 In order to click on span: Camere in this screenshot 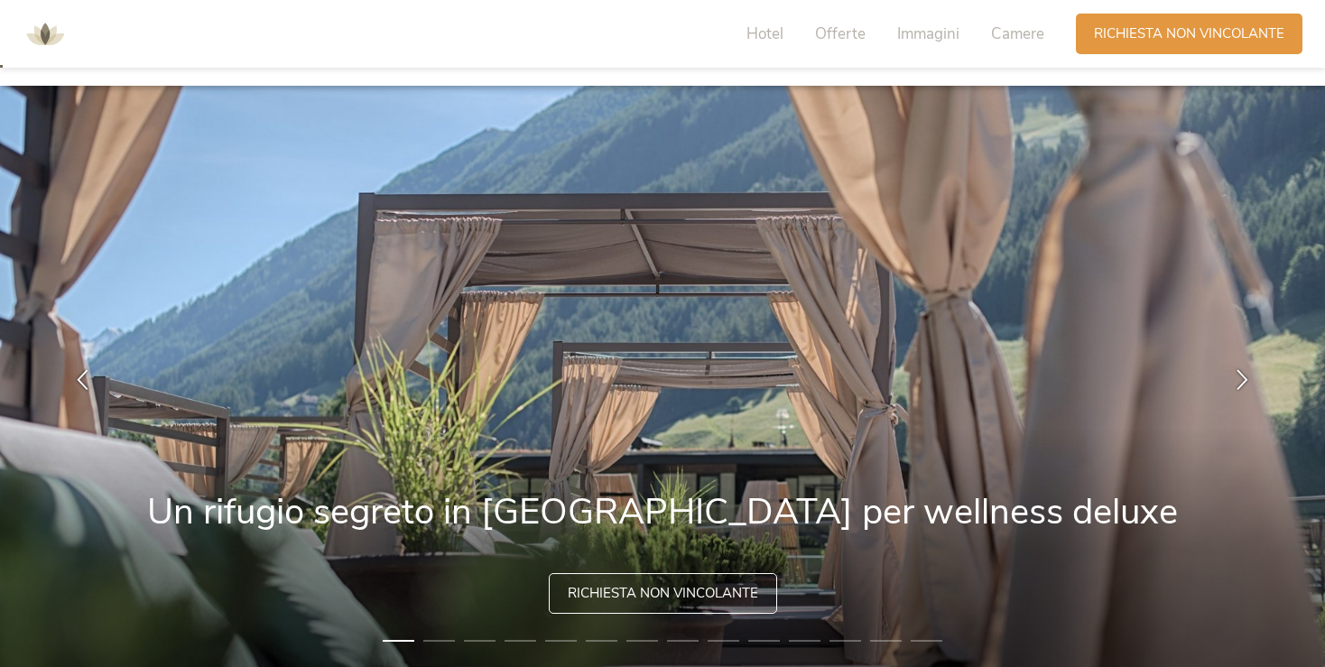, I will do `click(1017, 33)`.